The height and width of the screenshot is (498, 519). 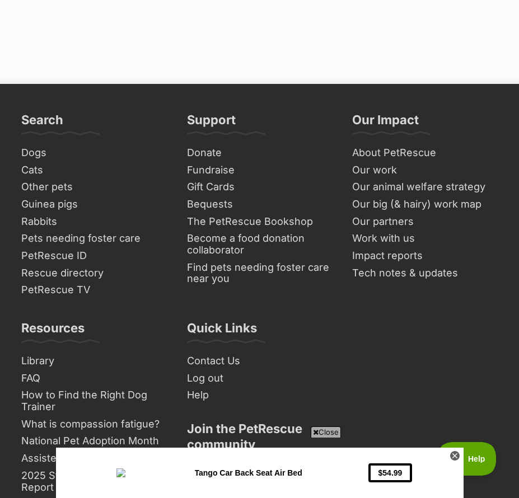 What do you see at coordinates (94, 401) in the screenshot?
I see `a: How to Find the Right Dog Trainer` at bounding box center [94, 401].